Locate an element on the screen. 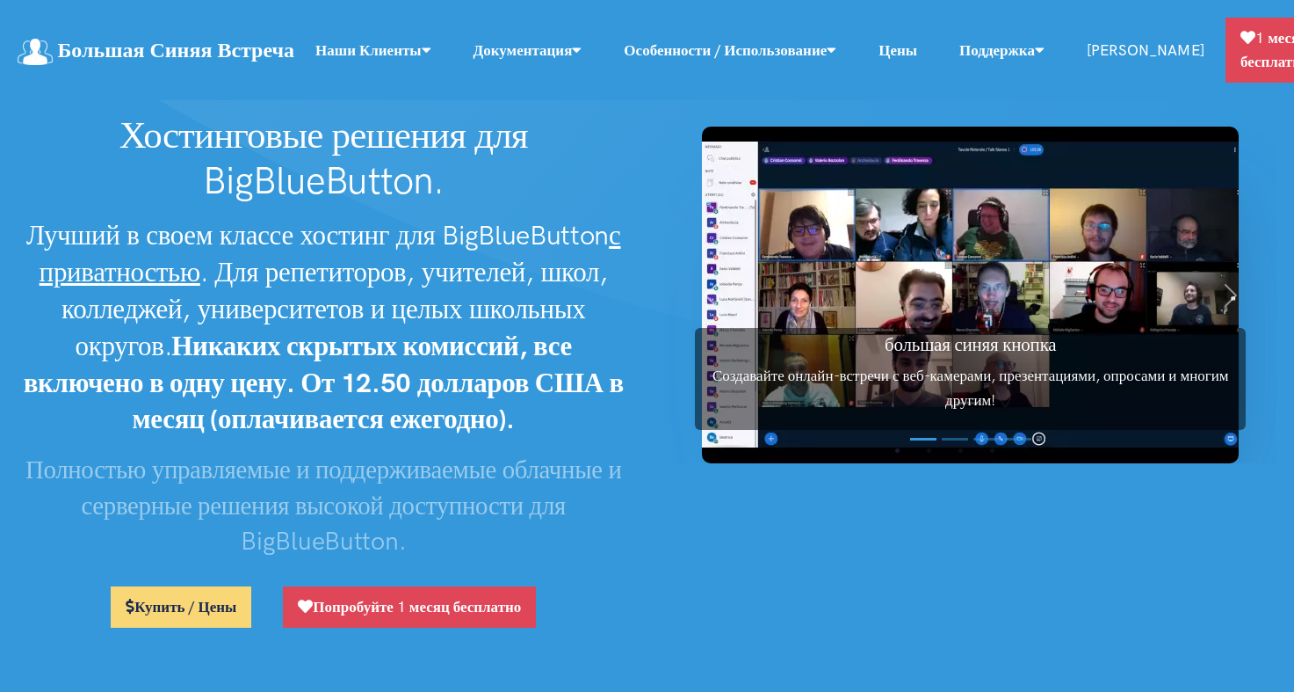 This screenshot has width=1294, height=692. a: Наши клиенты is located at coordinates (373, 50).